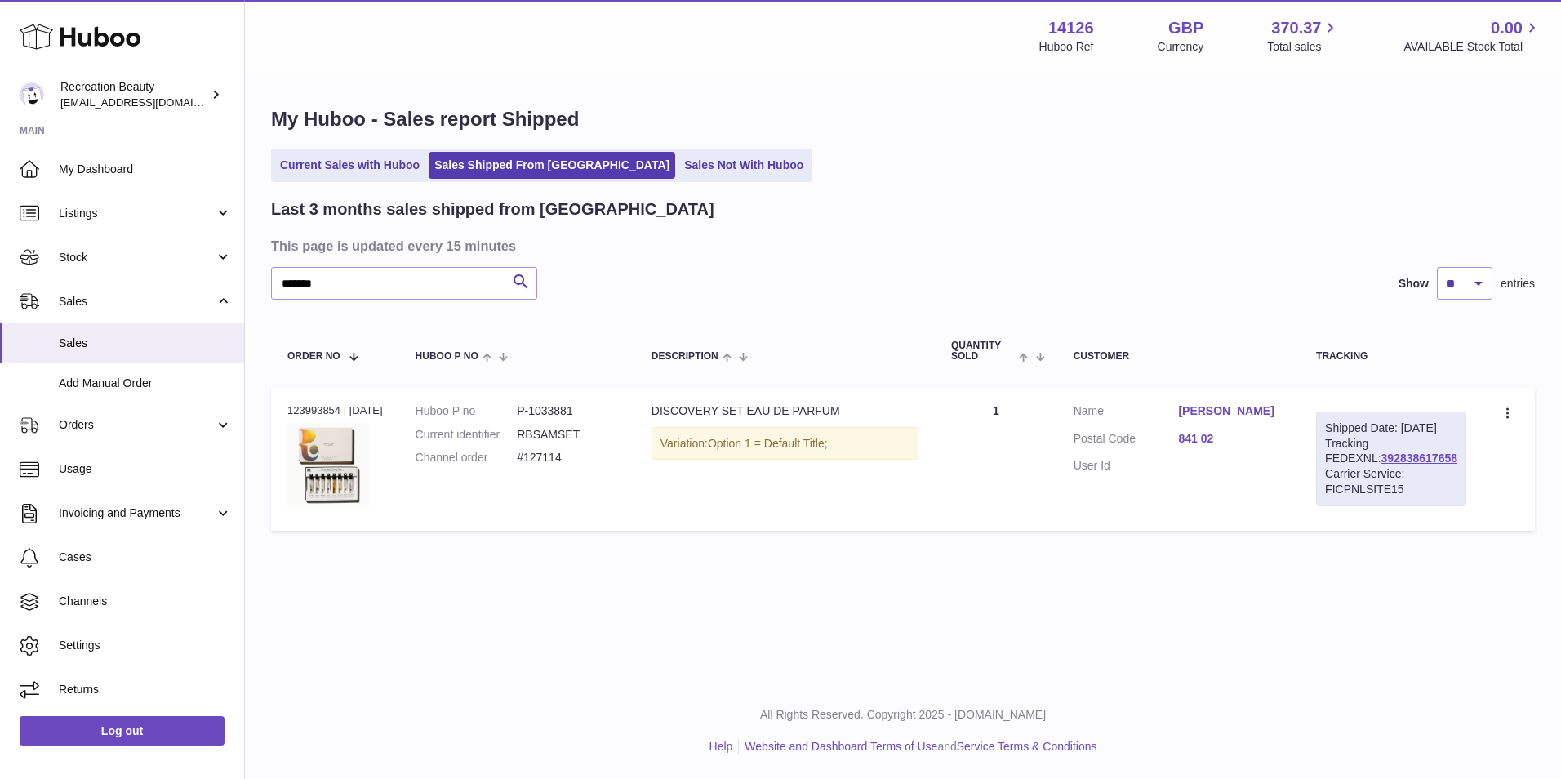  I want to click on a: 0.00 AVAILABLE Stock Total, so click(1472, 36).